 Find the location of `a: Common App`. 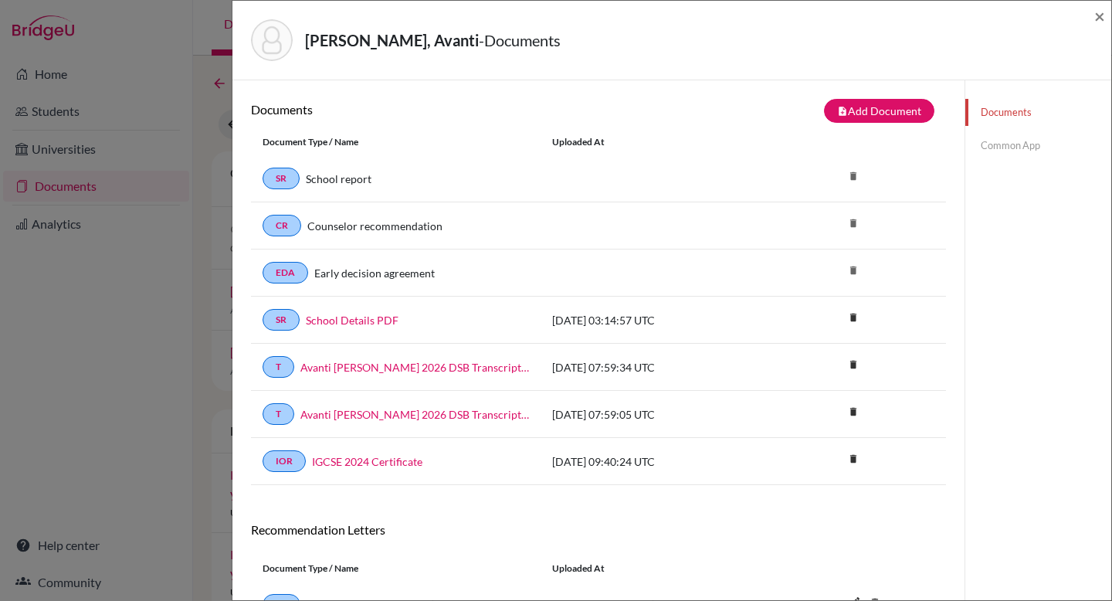

a: Common App is located at coordinates (1038, 145).